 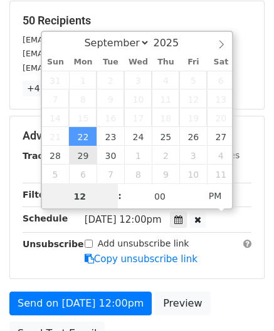 What do you see at coordinates (83, 137) in the screenshot?
I see `span: September 22, 2025` at bounding box center [83, 137].